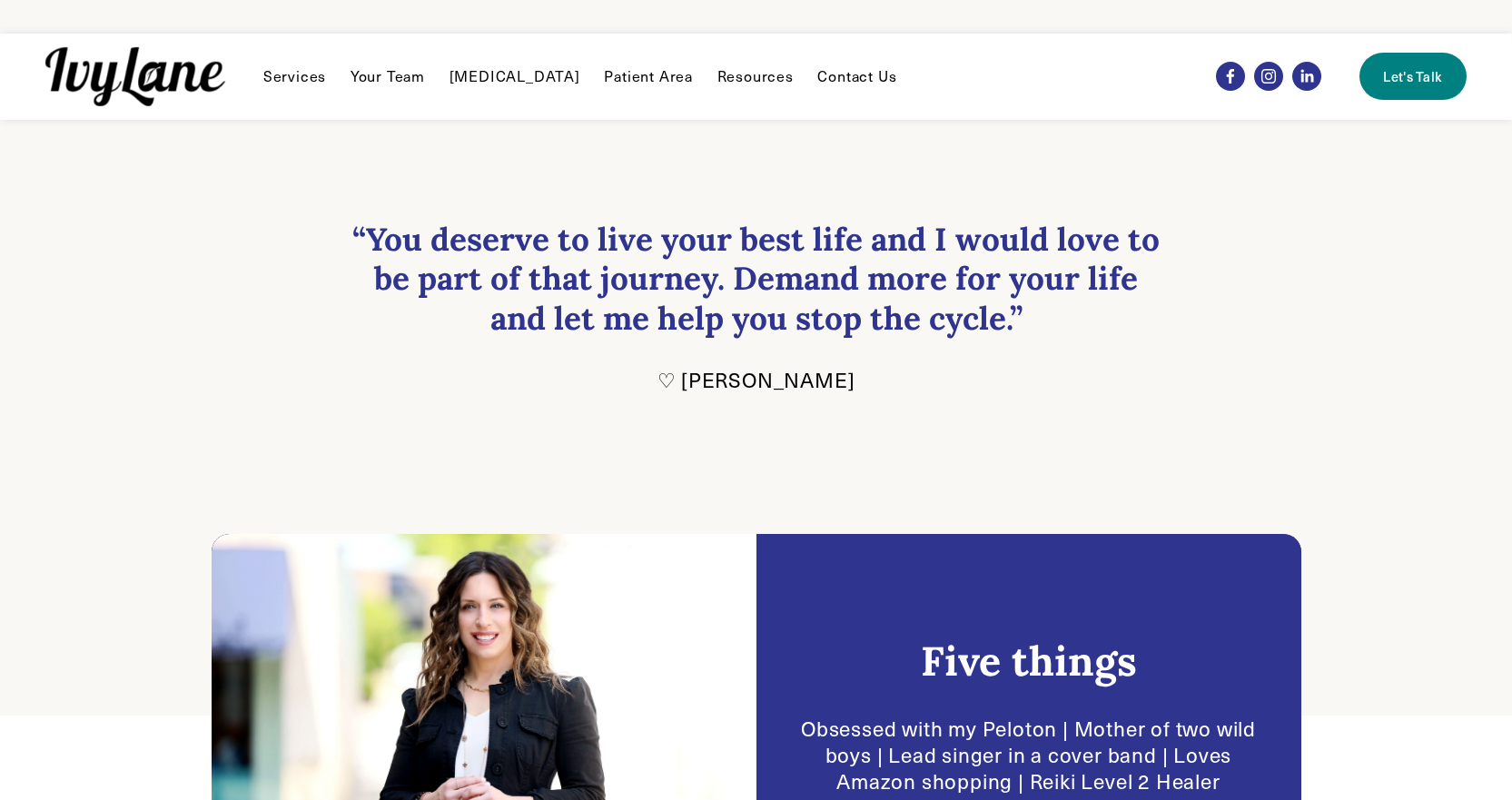 The image size is (1512, 800). I want to click on a: Your Team, so click(388, 76).